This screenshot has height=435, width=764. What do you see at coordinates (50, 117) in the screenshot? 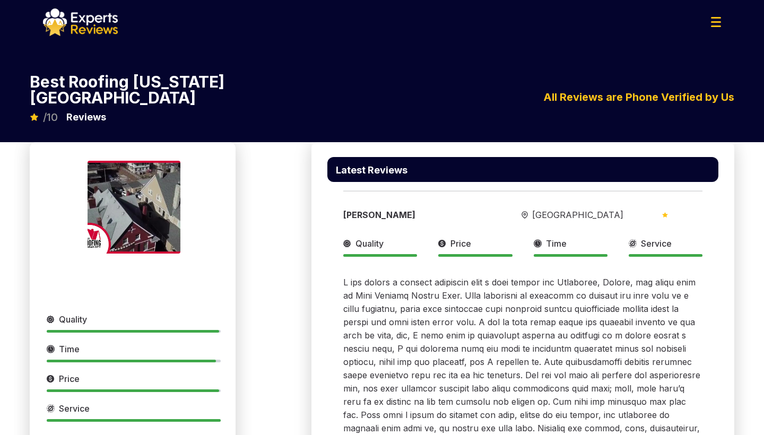
I see `span: /10` at bounding box center [50, 117].